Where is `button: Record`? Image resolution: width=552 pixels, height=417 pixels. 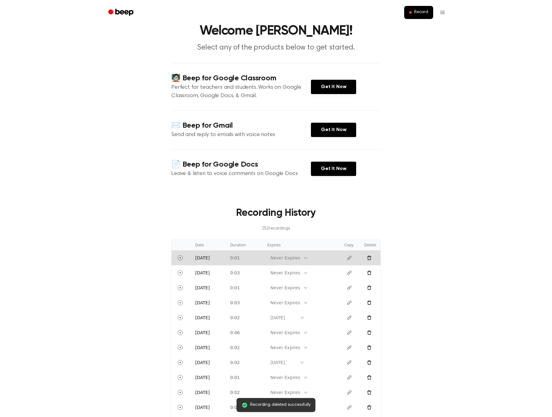
button: Record is located at coordinates (418, 12).